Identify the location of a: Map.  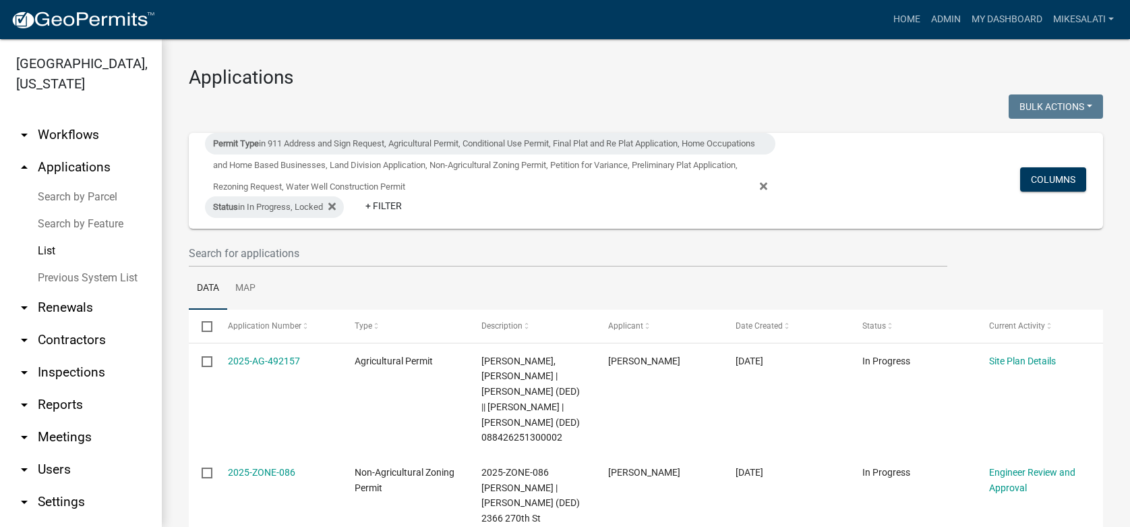
(246, 289).